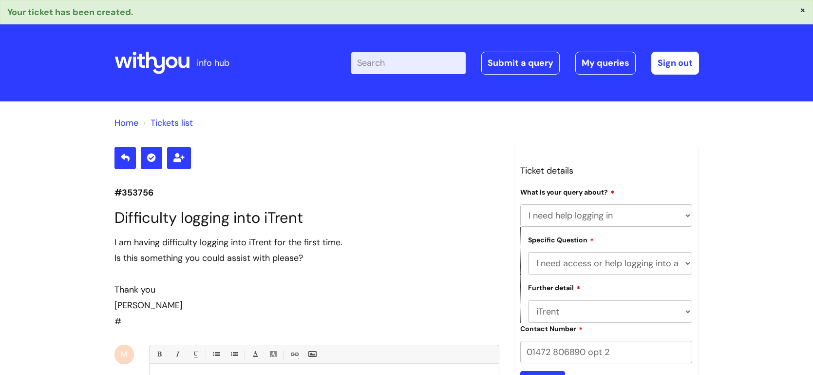 This screenshot has width=813, height=375. Describe the element at coordinates (126, 123) in the screenshot. I see `li: Solution home` at that location.